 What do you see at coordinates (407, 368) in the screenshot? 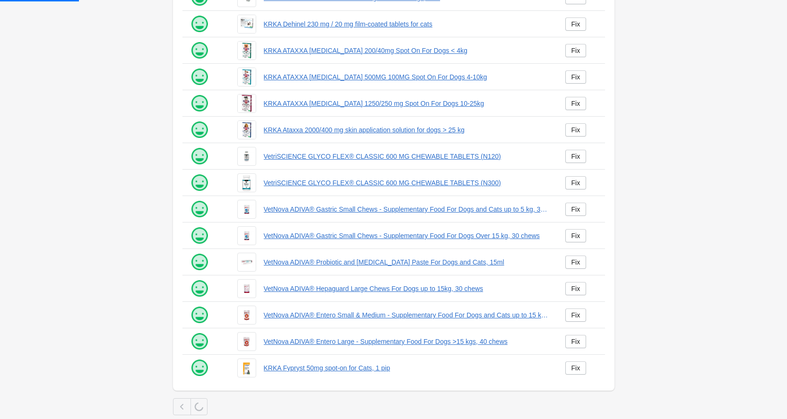
I see `a: KRKA Fypryst 50mg spot-on for Cats, 1 pip` at bounding box center [407, 368].